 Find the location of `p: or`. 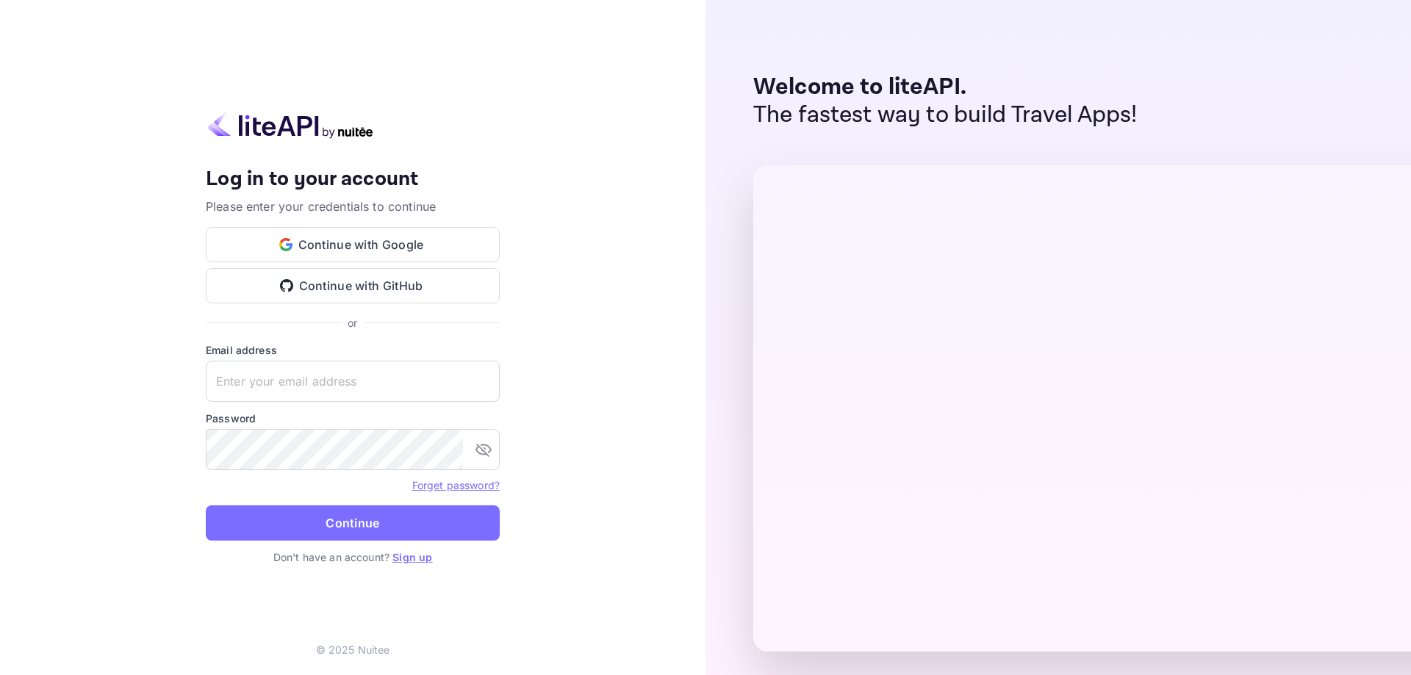

p: or is located at coordinates (352, 323).